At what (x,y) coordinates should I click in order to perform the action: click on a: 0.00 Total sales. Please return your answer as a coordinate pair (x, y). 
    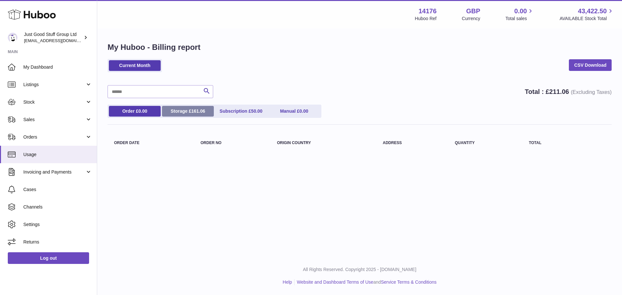
    Looking at the image, I should click on (520, 14).